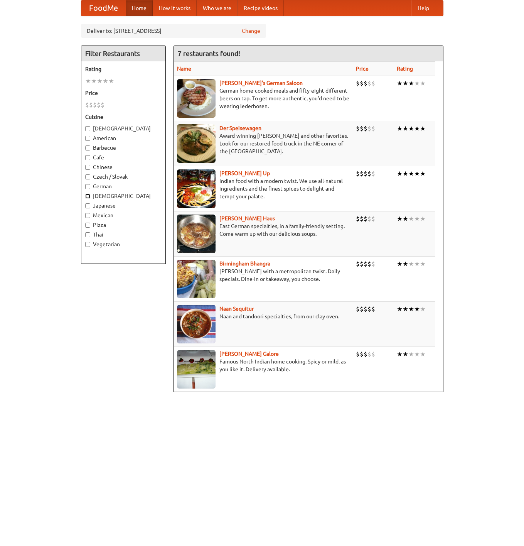 Image resolution: width=524 pixels, height=546 pixels. I want to click on a: Recipe videos, so click(261, 8).